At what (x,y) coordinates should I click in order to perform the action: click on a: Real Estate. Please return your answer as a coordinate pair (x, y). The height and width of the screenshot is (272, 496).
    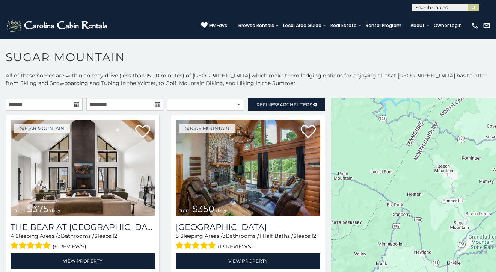
    Looking at the image, I should click on (343, 26).